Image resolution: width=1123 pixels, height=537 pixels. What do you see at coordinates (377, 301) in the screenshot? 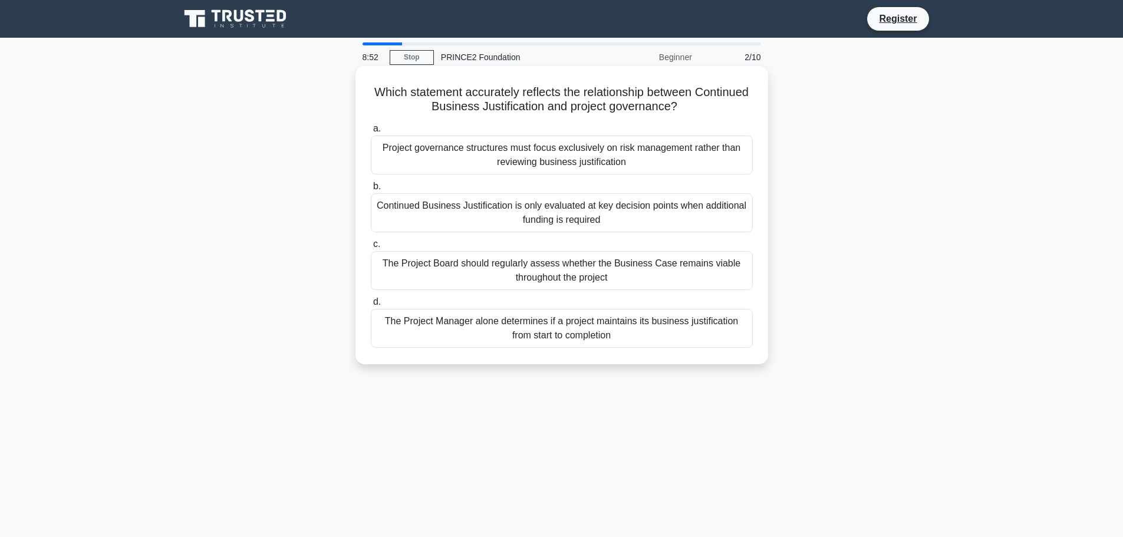
I see `span: d.` at bounding box center [377, 301].